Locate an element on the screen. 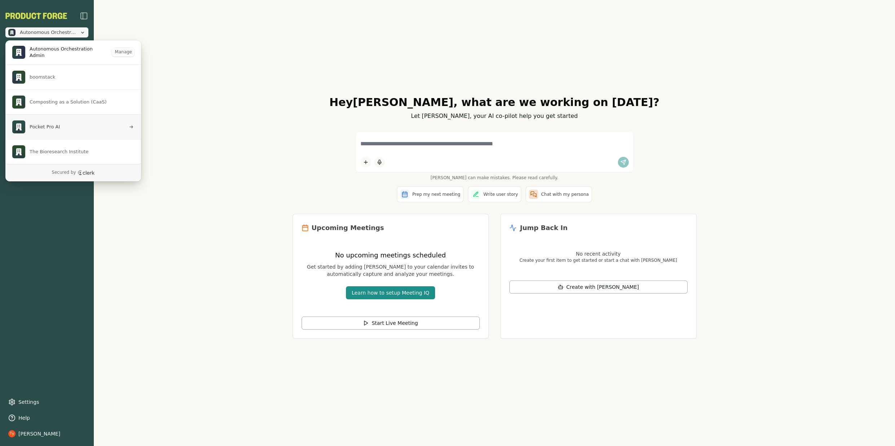  button: Send message is located at coordinates (624, 162).